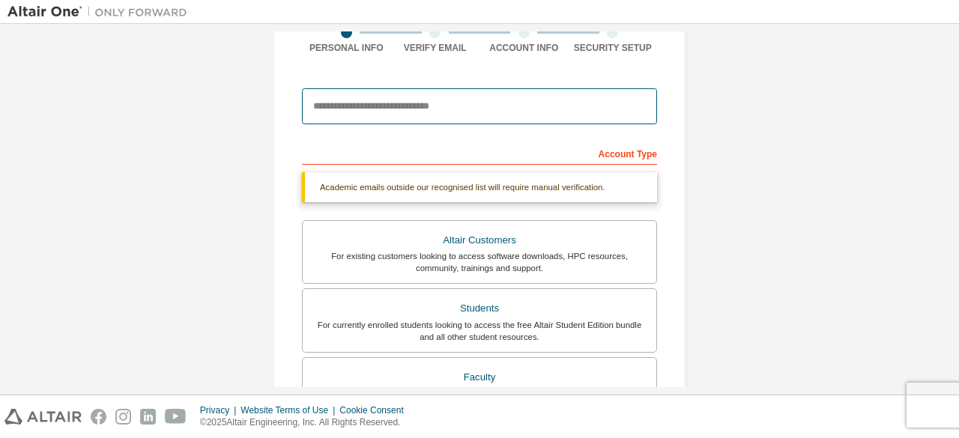 This screenshot has height=438, width=959. What do you see at coordinates (98, 417) in the screenshot?
I see `img: facebook.svg` at bounding box center [98, 417].